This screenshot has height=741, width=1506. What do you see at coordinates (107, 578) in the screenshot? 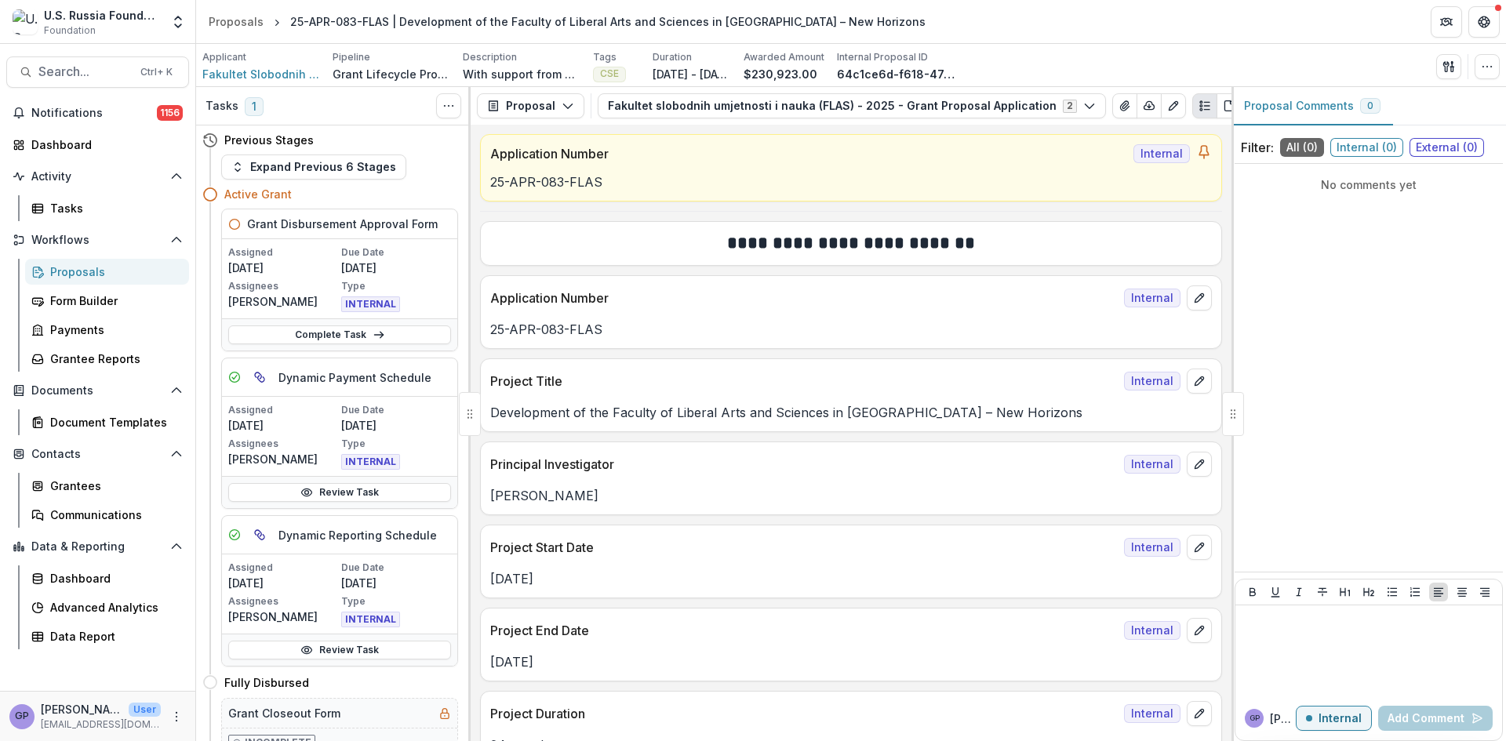
I see `a: Dashboard` at bounding box center [107, 578].